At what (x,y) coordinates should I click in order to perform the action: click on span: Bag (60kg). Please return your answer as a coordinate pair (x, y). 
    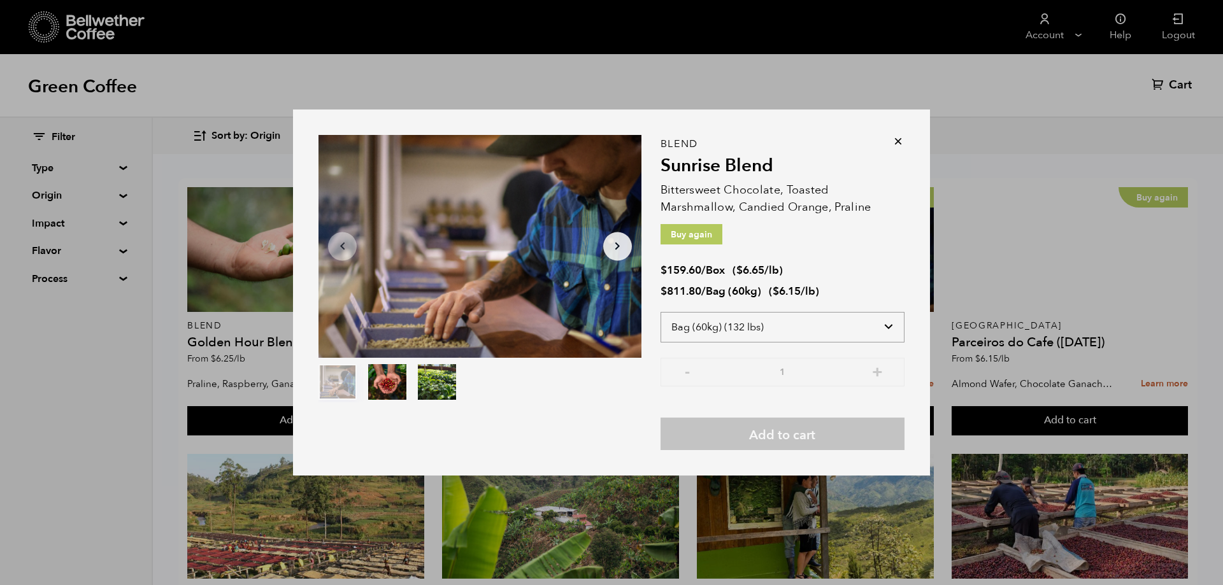
    Looking at the image, I should click on (733, 291).